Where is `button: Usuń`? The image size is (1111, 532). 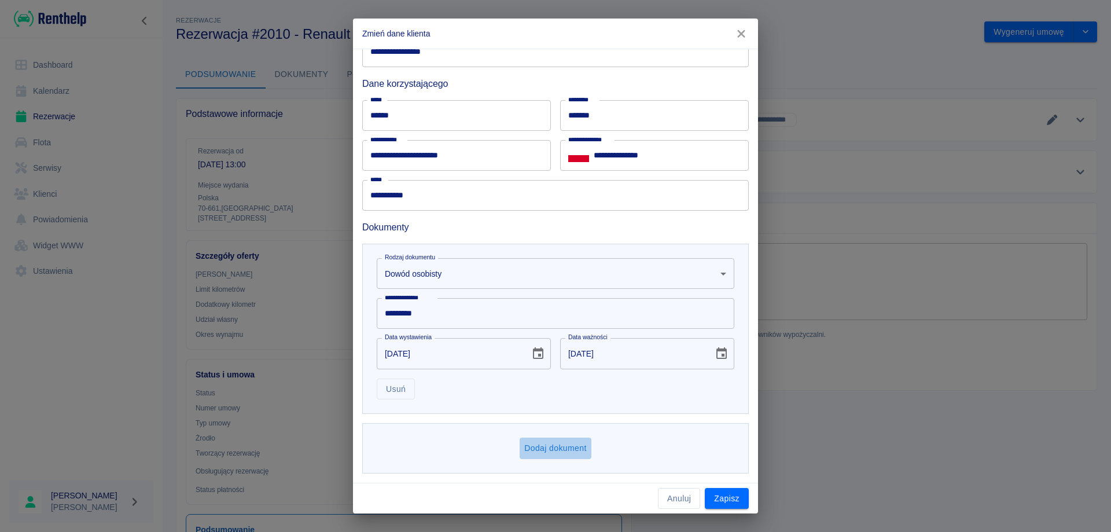 button: Usuń is located at coordinates (396, 389).